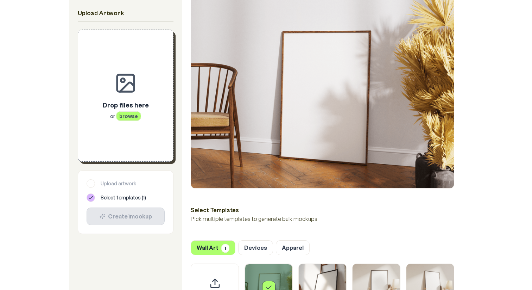 The image size is (532, 290). Describe the element at coordinates (213, 247) in the screenshot. I see `button: Wall Art1` at that location.